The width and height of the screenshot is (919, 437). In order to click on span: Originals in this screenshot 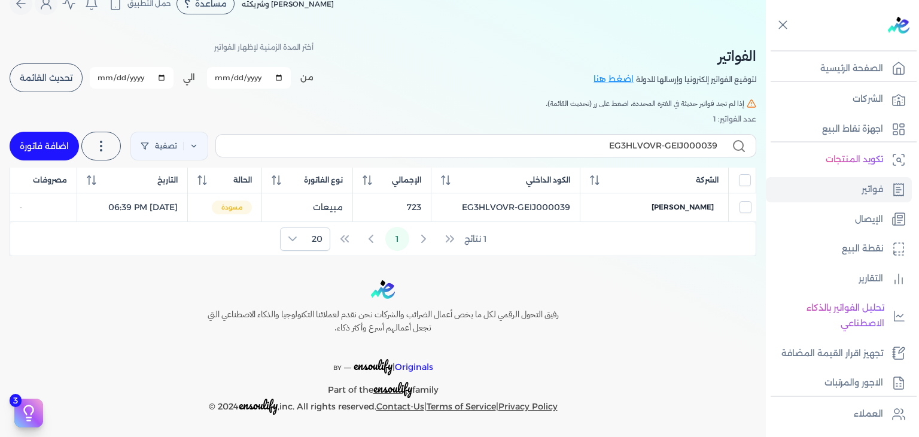, I will do `click(414, 367)`.